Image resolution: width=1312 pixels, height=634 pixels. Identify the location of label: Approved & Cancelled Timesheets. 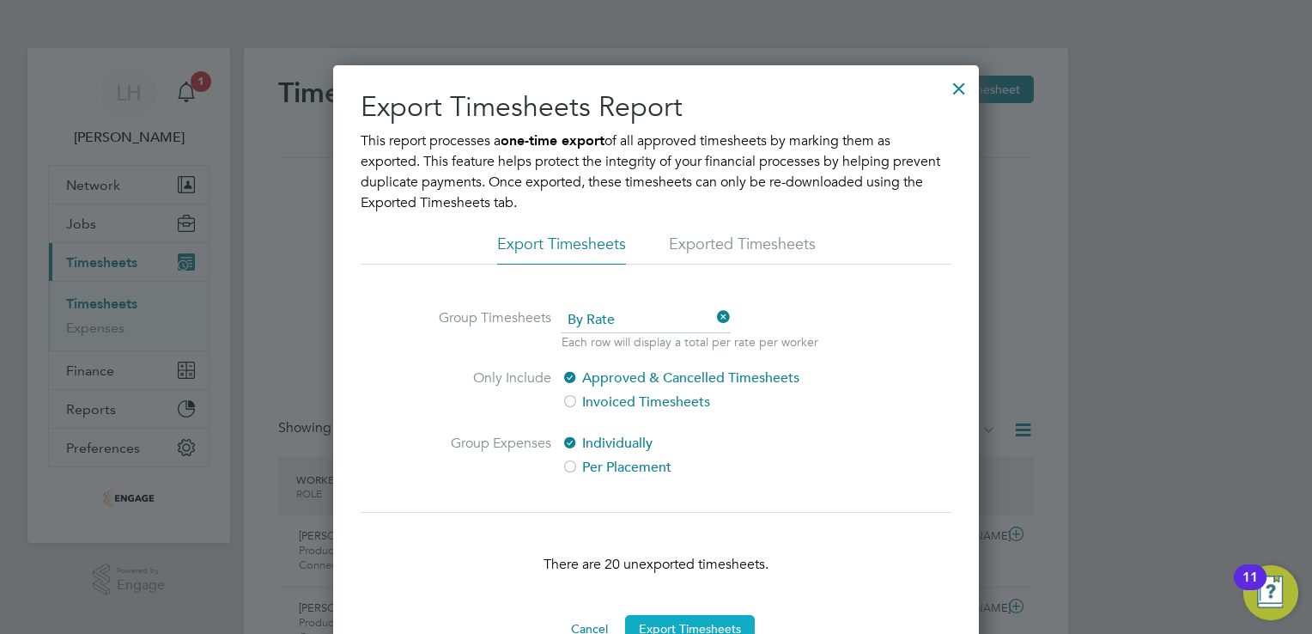
(705, 378).